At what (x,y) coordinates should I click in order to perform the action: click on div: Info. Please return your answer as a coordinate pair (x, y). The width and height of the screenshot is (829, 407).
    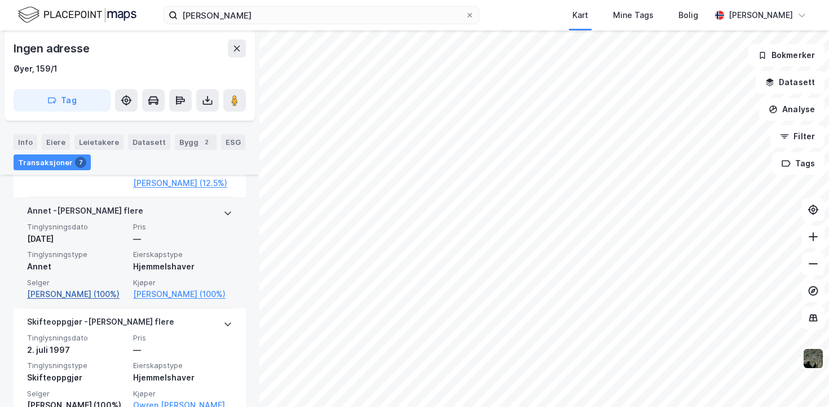
    Looking at the image, I should click on (25, 142).